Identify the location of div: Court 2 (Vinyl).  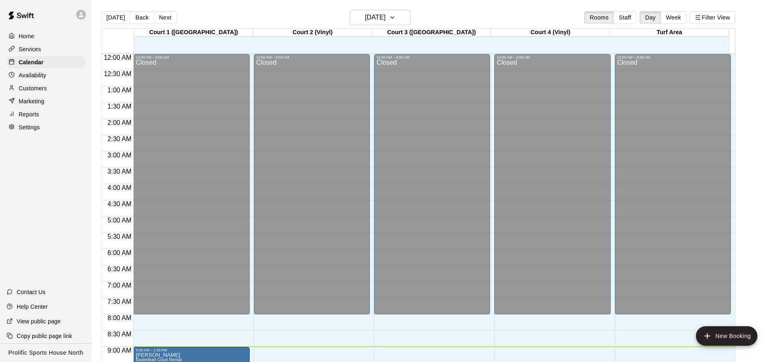
(312, 33).